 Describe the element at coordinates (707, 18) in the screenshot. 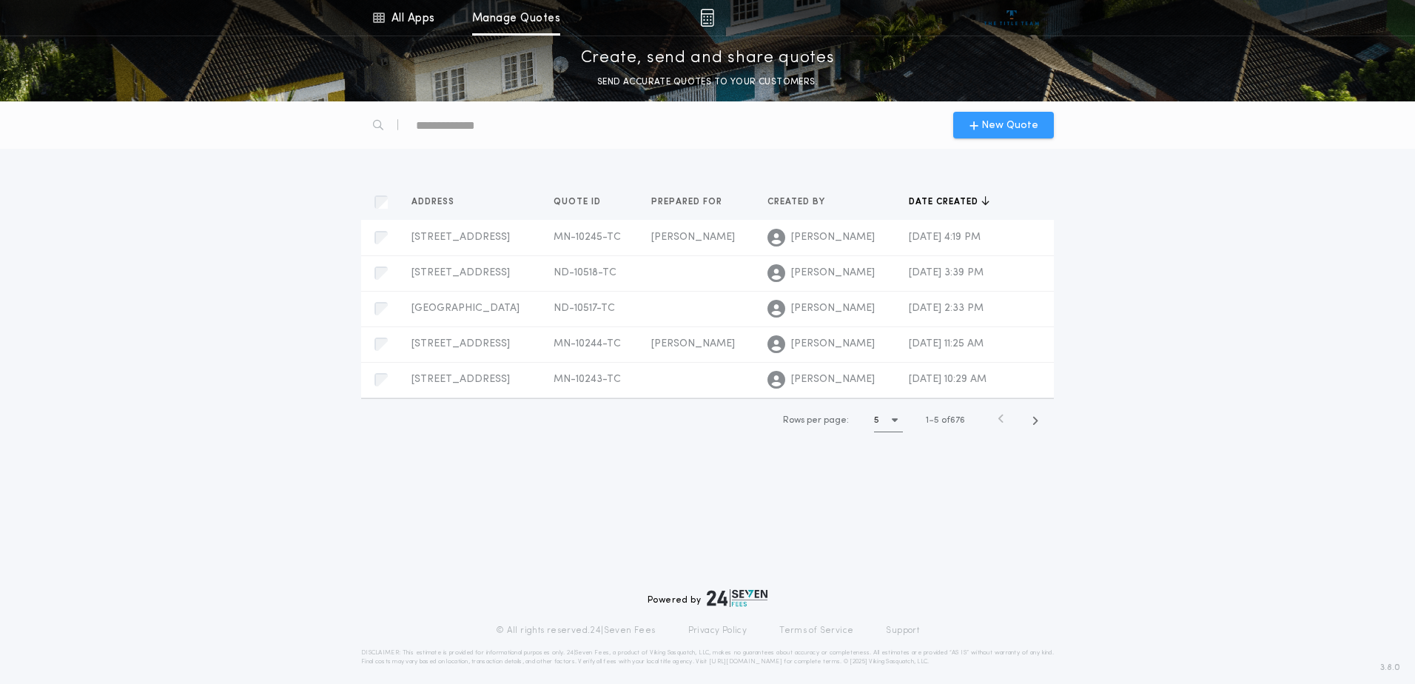

I see `img: img` at that location.